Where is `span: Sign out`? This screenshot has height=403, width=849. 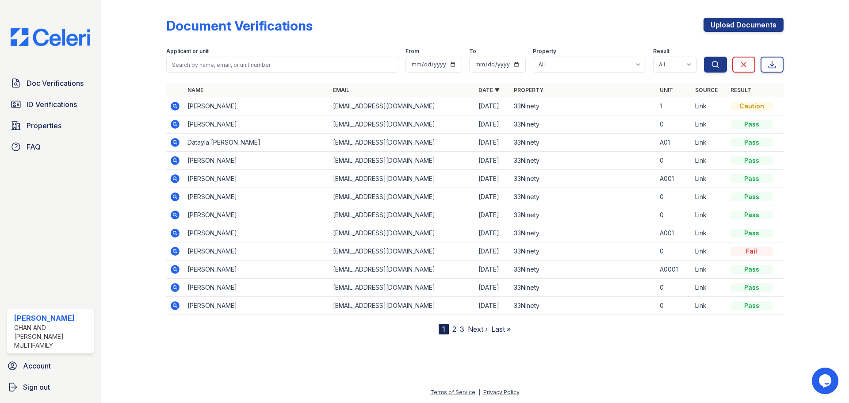 span: Sign out is located at coordinates (36, 387).